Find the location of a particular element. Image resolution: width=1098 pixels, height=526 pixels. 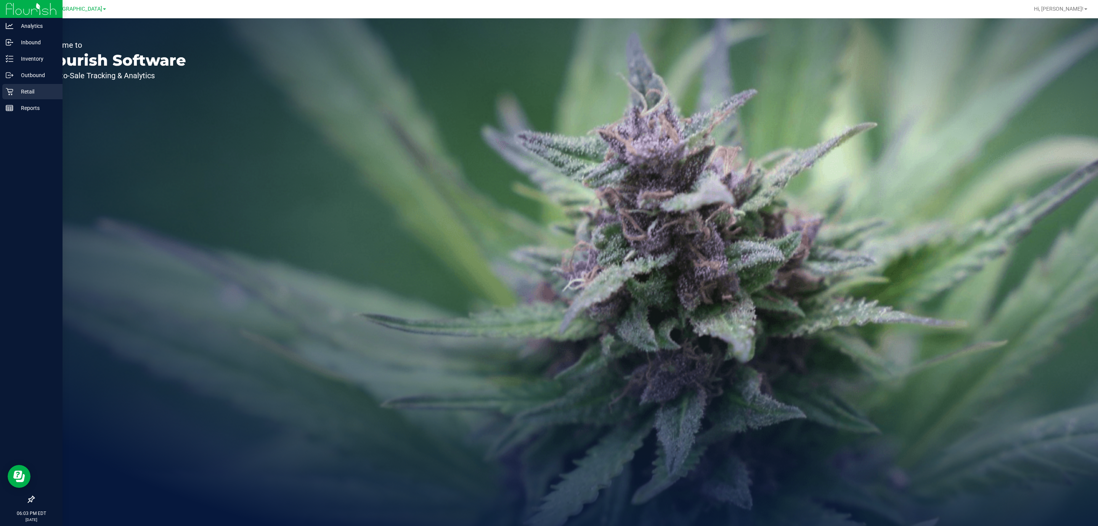

inline-svg: Outbound is located at coordinates (10, 75).